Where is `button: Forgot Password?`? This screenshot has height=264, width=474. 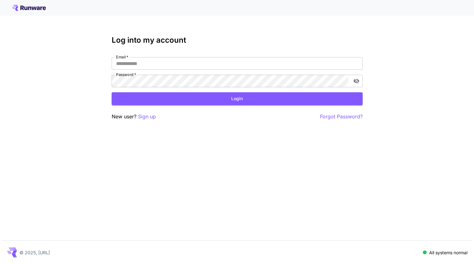
button: Forgot Password? is located at coordinates (341, 116).